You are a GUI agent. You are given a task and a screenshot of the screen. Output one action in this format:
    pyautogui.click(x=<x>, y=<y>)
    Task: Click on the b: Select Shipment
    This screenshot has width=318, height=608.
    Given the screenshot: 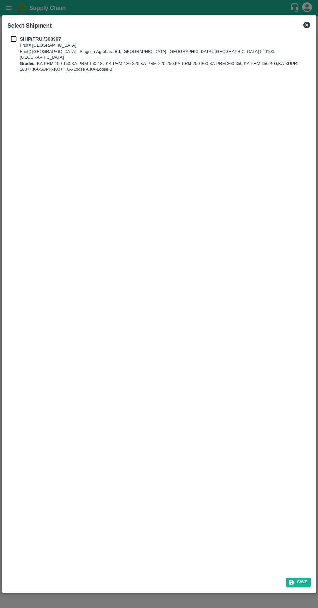 What is the action you would take?
    pyautogui.click(x=29, y=26)
    